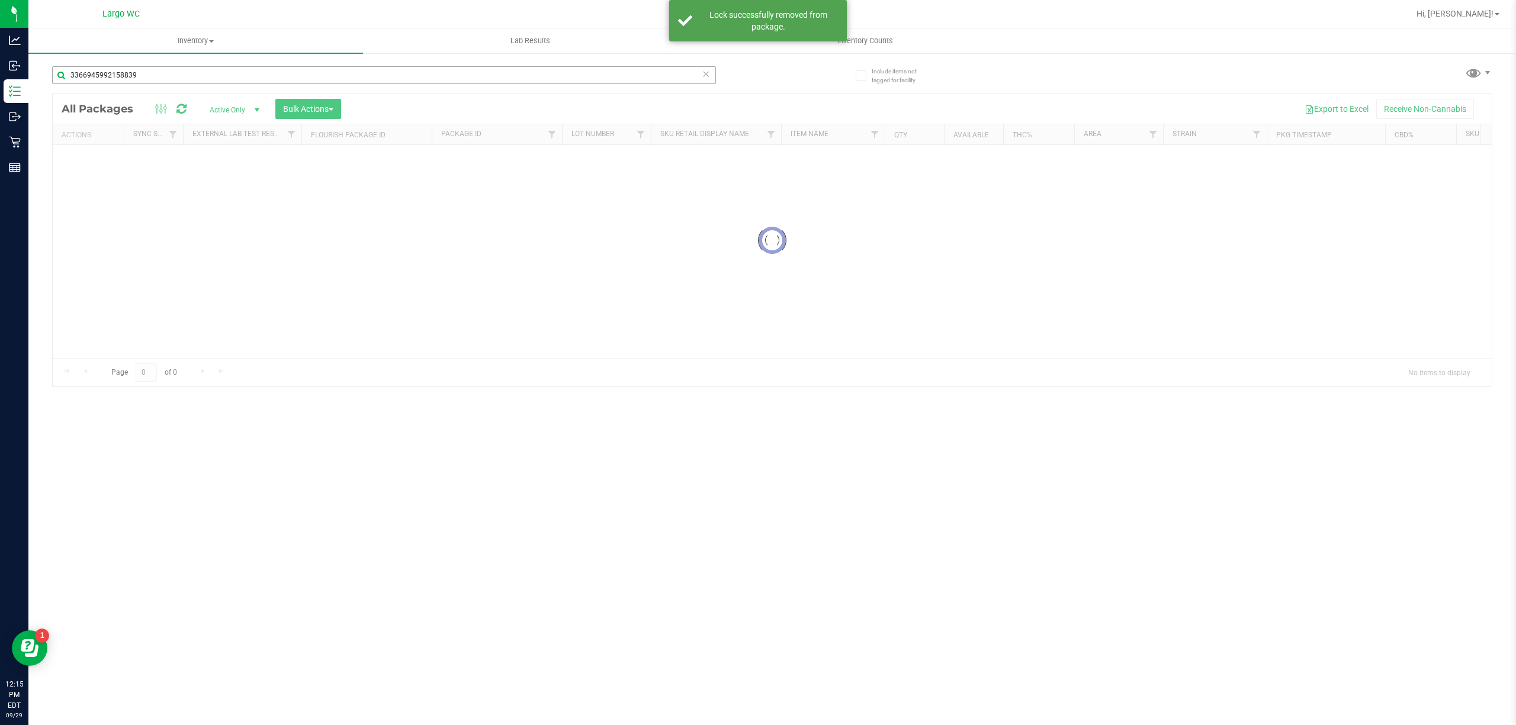 Image resolution: width=1516 pixels, height=725 pixels. What do you see at coordinates (384, 75) in the screenshot?
I see `input: Search Package ID, Item Name, SKU, Lot or Part Number...` at bounding box center [384, 75].